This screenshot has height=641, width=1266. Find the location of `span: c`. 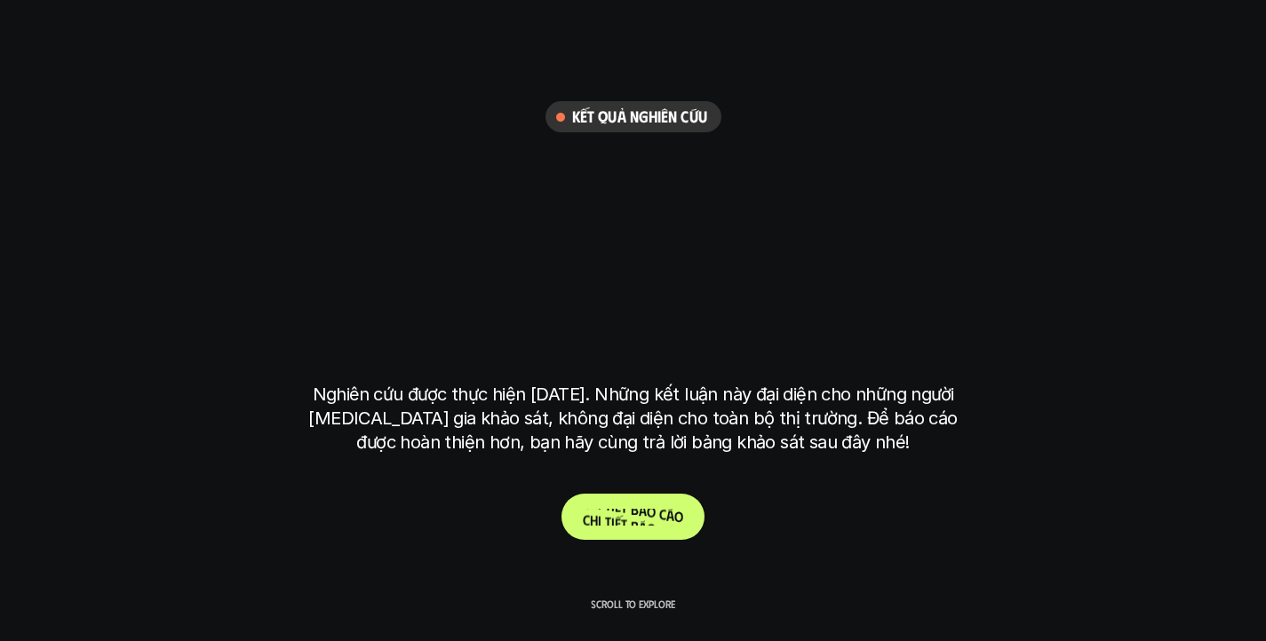

span: c is located at coordinates (663, 513).